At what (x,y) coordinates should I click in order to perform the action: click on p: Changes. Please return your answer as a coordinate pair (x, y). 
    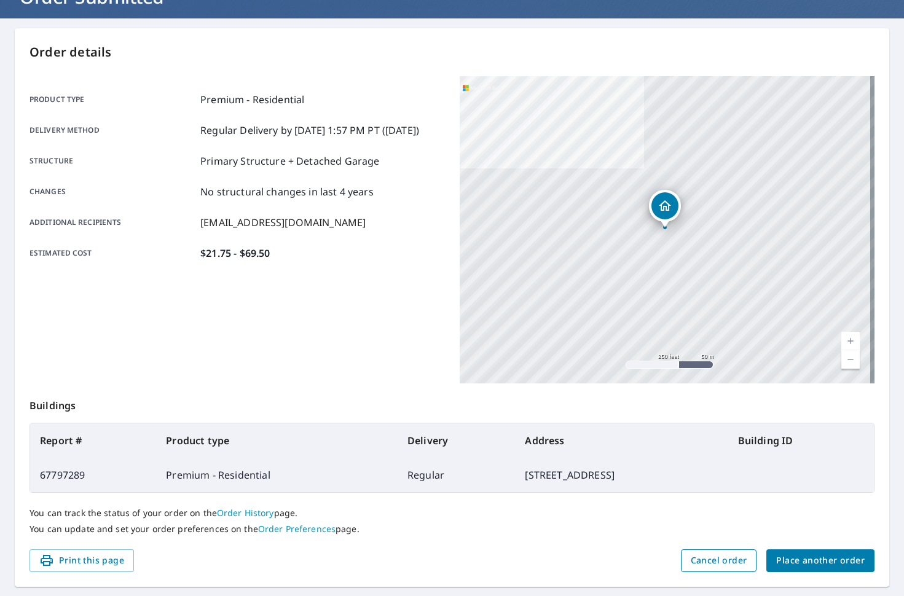
    Looking at the image, I should click on (112, 192).